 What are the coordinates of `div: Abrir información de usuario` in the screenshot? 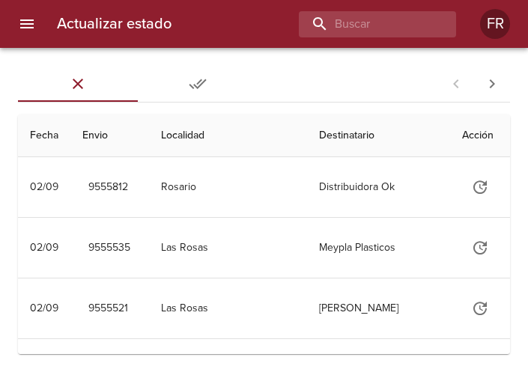 It's located at (495, 24).